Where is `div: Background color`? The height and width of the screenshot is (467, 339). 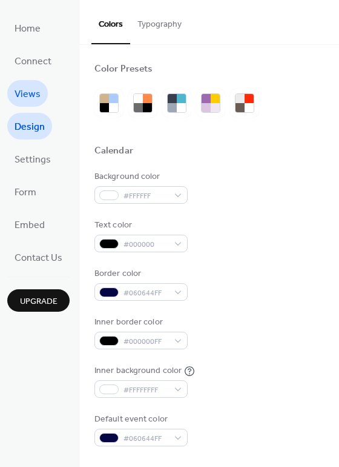 div: Background color is located at coordinates (140, 176).